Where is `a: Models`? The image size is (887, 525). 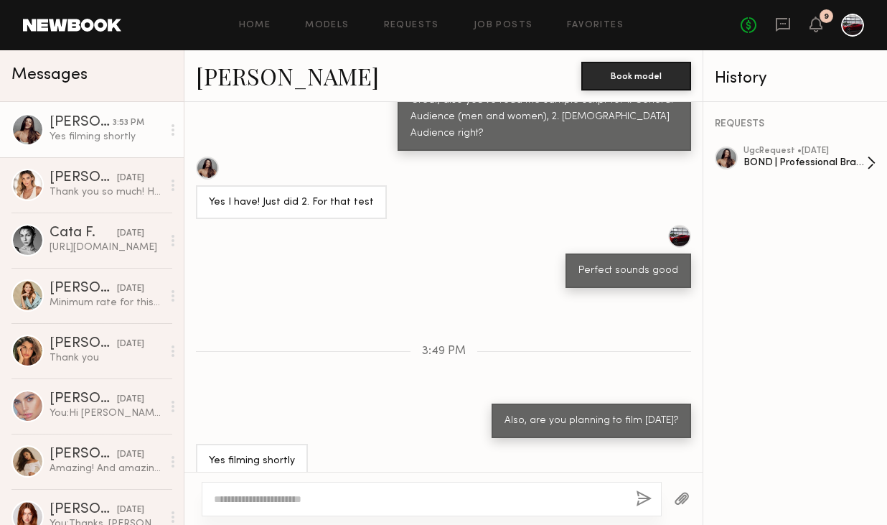
a: Models is located at coordinates (327, 25).